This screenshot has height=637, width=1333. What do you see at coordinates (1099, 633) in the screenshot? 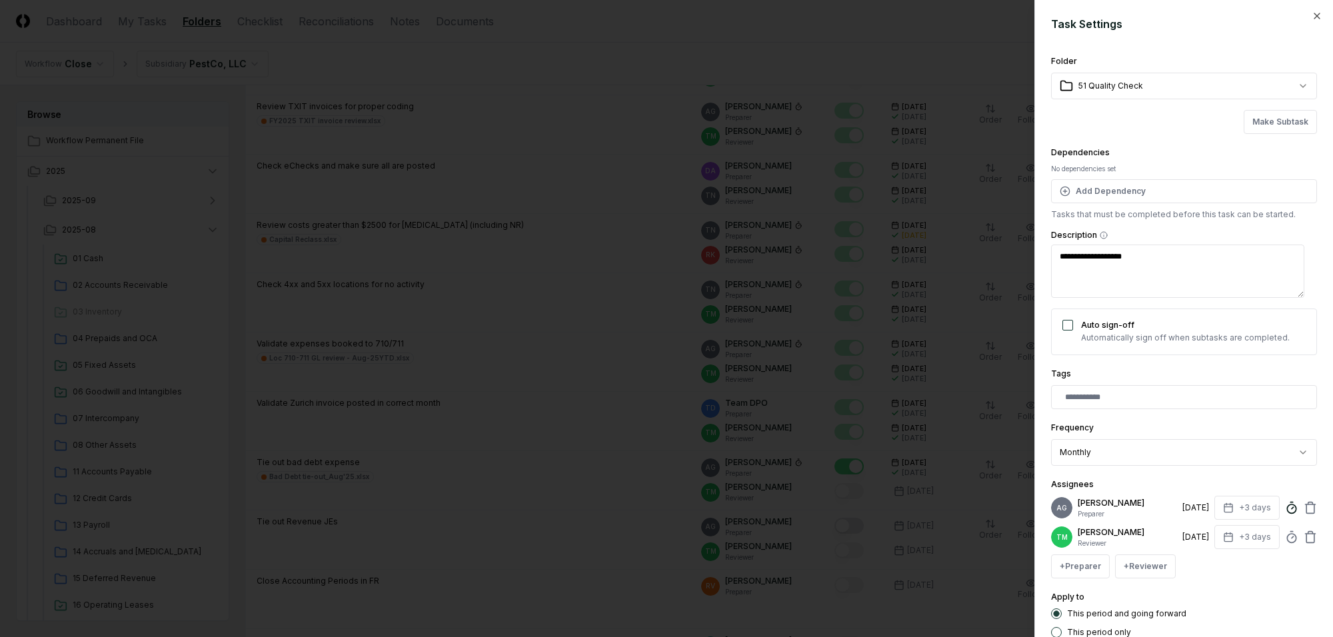
I see `label: This period only` at bounding box center [1099, 633].